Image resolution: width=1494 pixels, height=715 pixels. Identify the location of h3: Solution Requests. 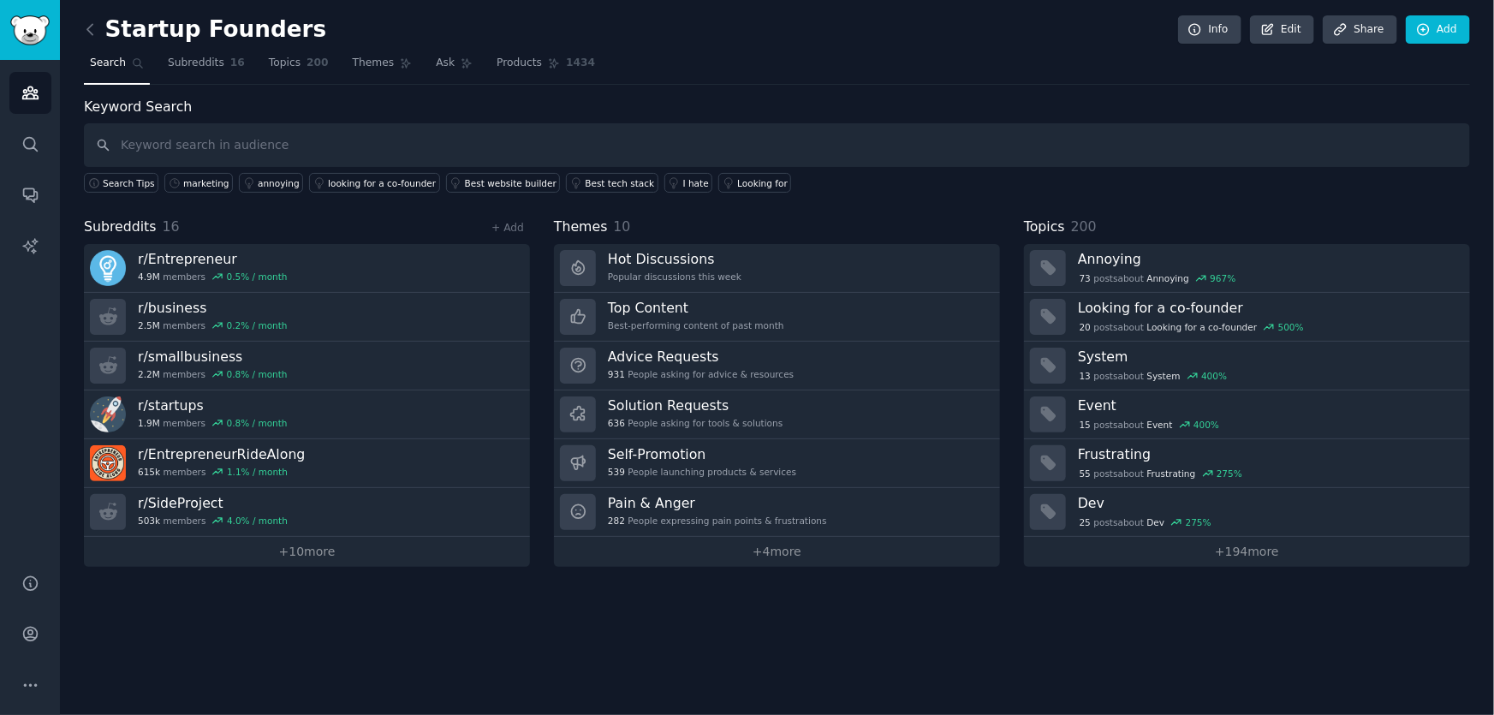
(695, 405).